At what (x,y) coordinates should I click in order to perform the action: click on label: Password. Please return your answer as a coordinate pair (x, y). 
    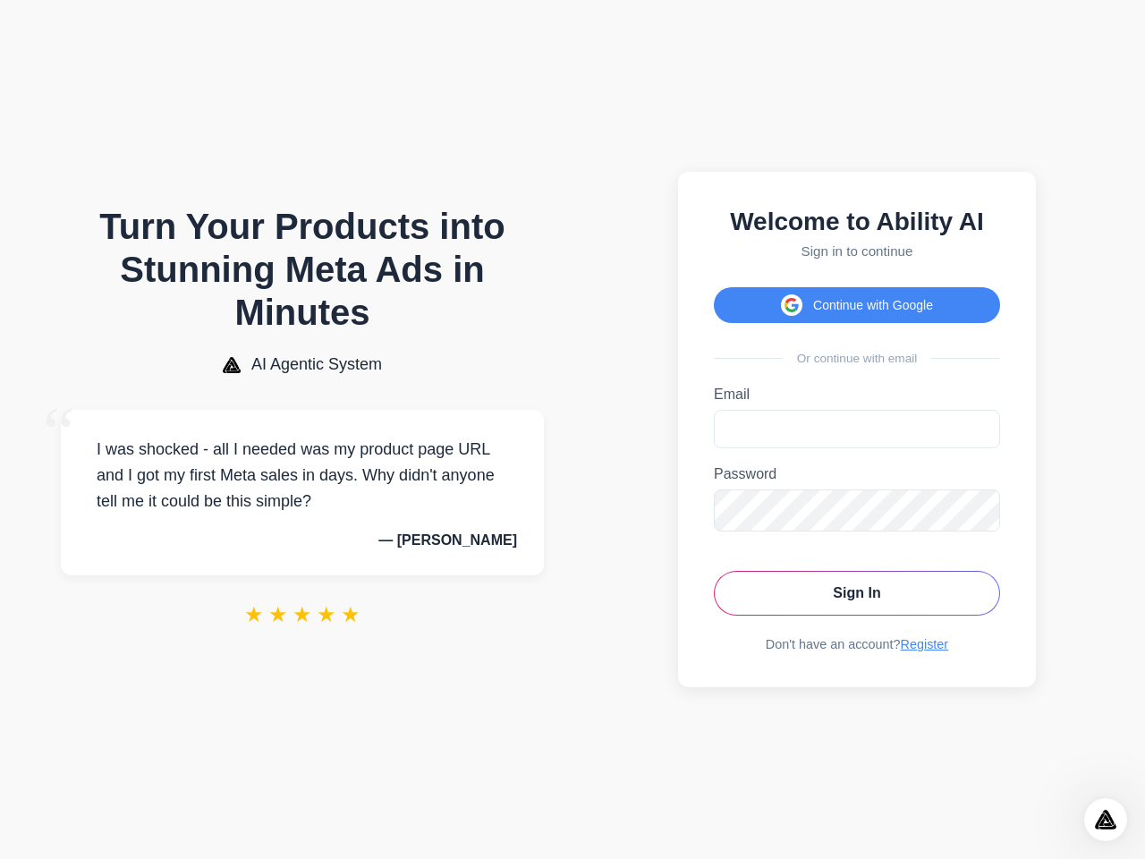
    Looking at the image, I should click on (857, 474).